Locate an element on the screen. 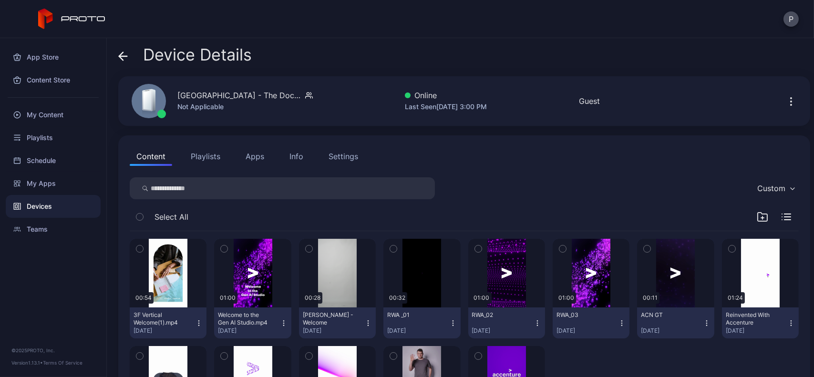  div: Schedule is located at coordinates (53, 161).